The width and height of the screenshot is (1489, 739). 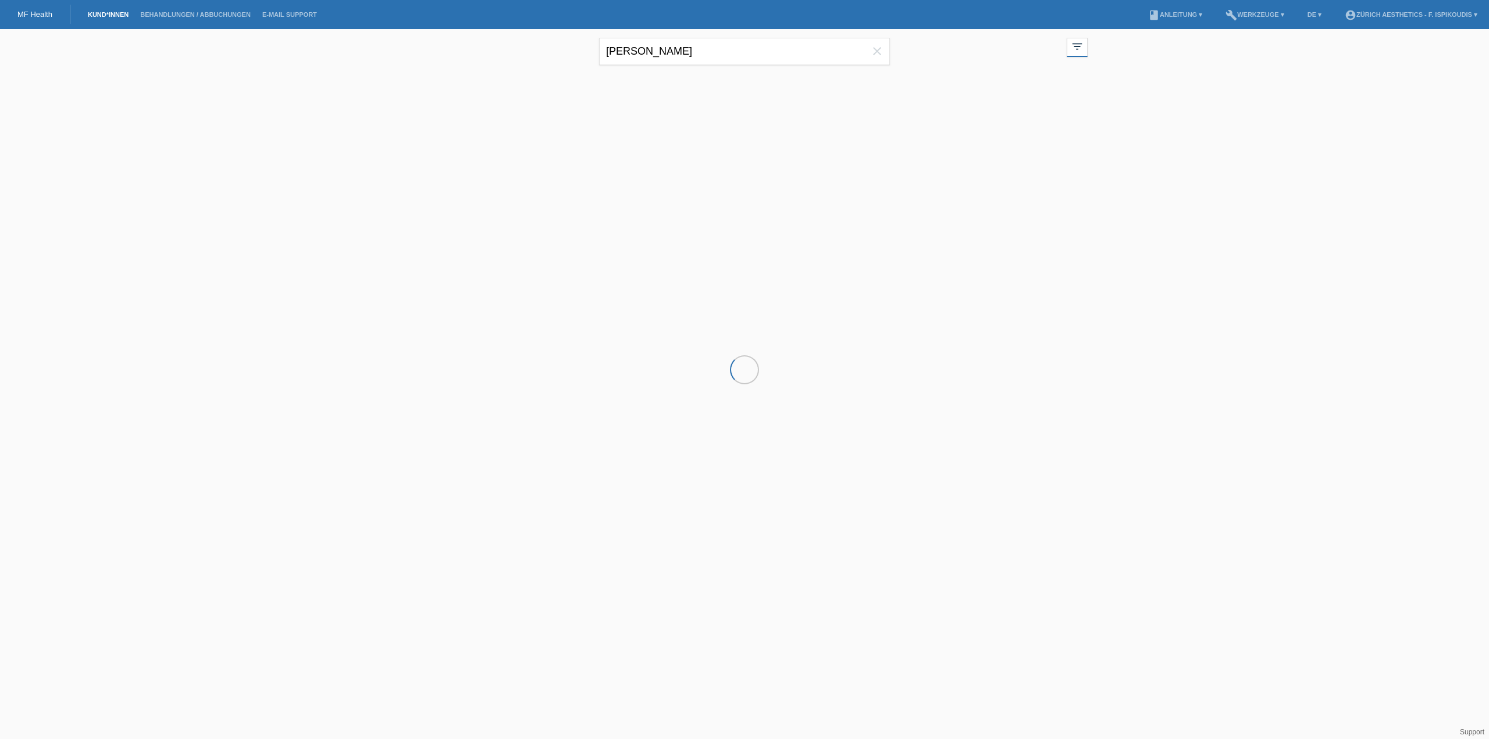 What do you see at coordinates (1254, 15) in the screenshot?
I see `a: buildWerkzeuge ▾` at bounding box center [1254, 15].